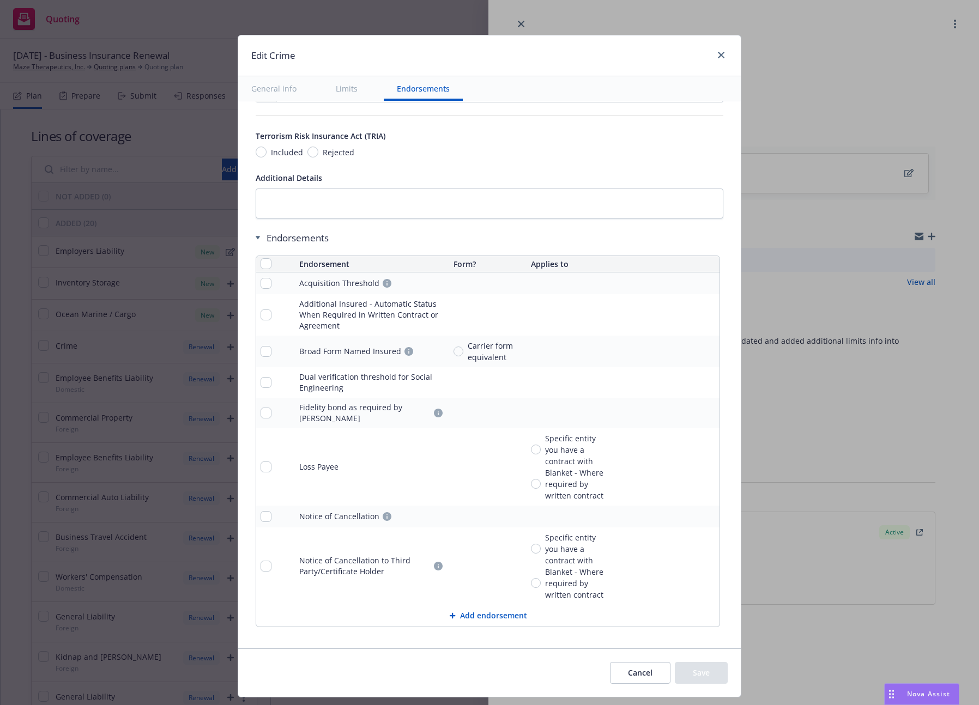 This screenshot has width=979, height=705. What do you see at coordinates (458, 352) in the screenshot?
I see `input: Carrier form equivalent` at bounding box center [458, 352].